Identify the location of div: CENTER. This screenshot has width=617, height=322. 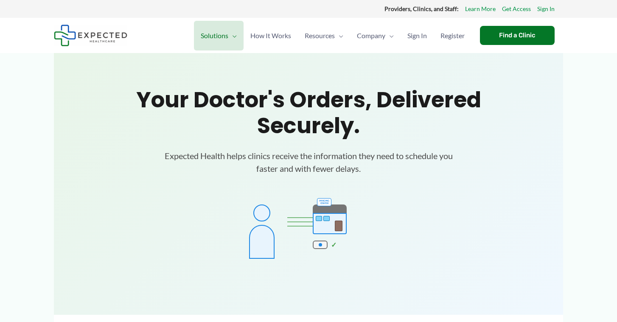
(324, 203).